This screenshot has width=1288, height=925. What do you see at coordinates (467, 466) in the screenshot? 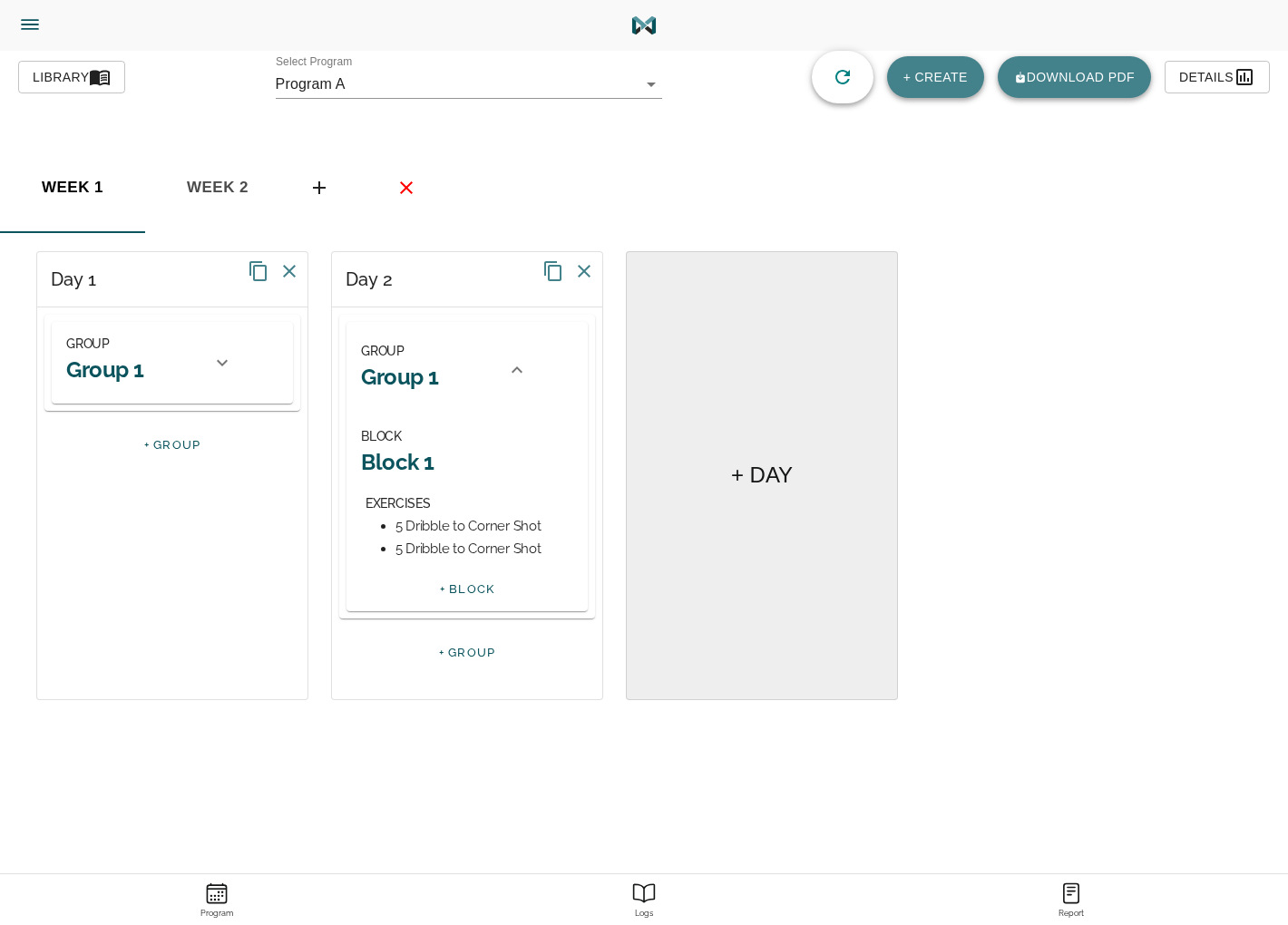
I see `div: GROUPGroup 1 GROUPGroup 1` at bounding box center [467, 466].